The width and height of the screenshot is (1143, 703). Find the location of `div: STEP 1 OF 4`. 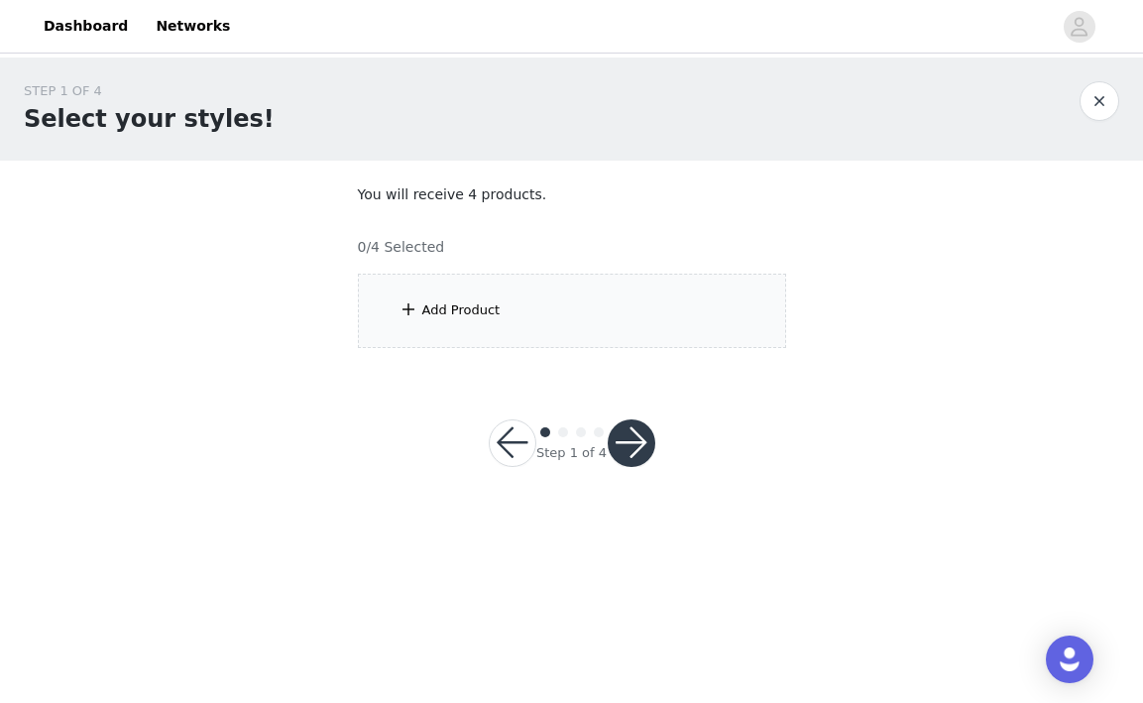

div: STEP 1 OF 4 is located at coordinates (149, 91).